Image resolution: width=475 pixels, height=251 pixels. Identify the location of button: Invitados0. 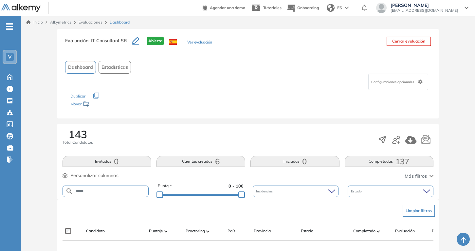
(107, 161).